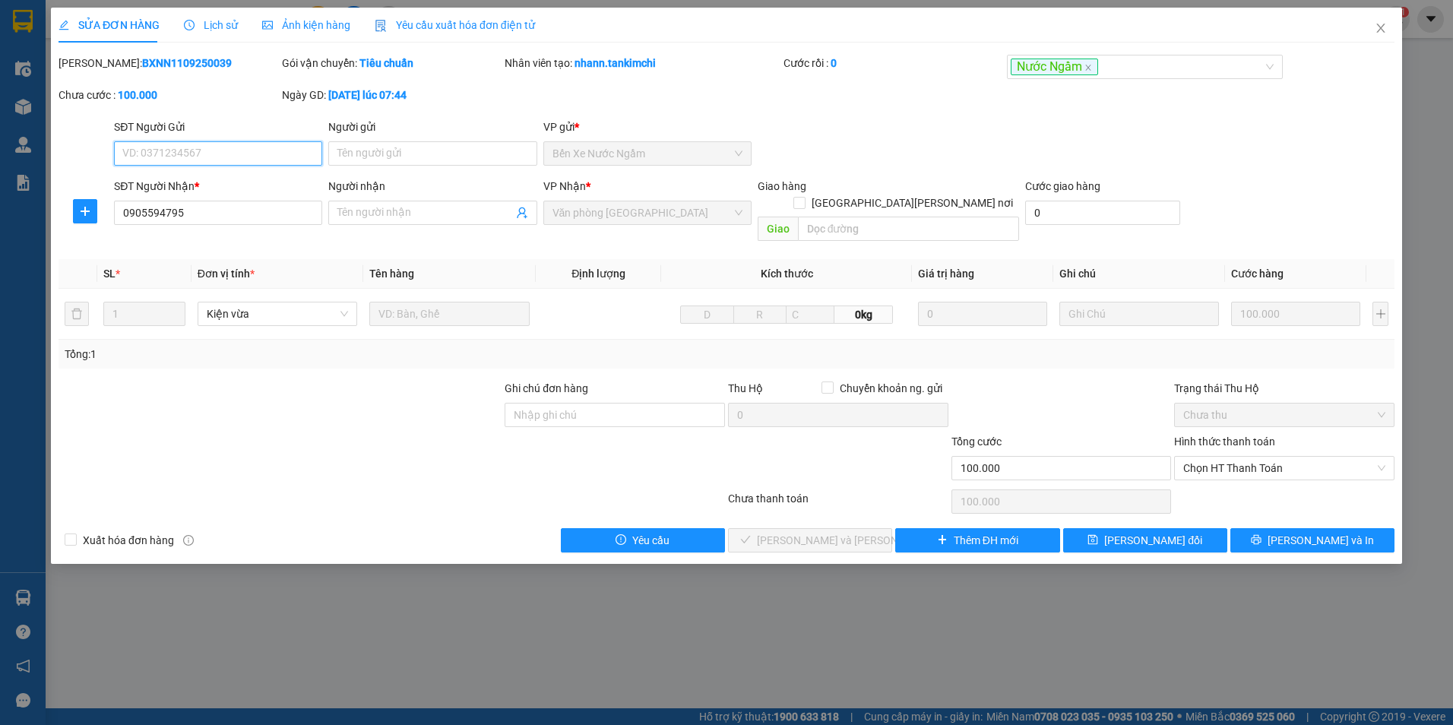 The image size is (1453, 725). What do you see at coordinates (650, 540) in the screenshot?
I see `span: Yêu cầu` at bounding box center [650, 540].